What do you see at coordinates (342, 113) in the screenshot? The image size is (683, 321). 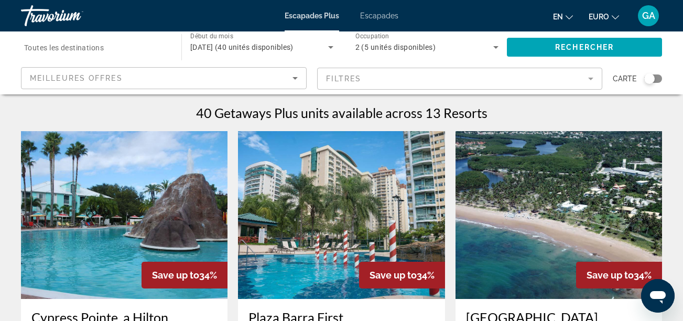 I see `h1: 40 Getaways Plus units available across 13 Resorts` at bounding box center [342, 113].